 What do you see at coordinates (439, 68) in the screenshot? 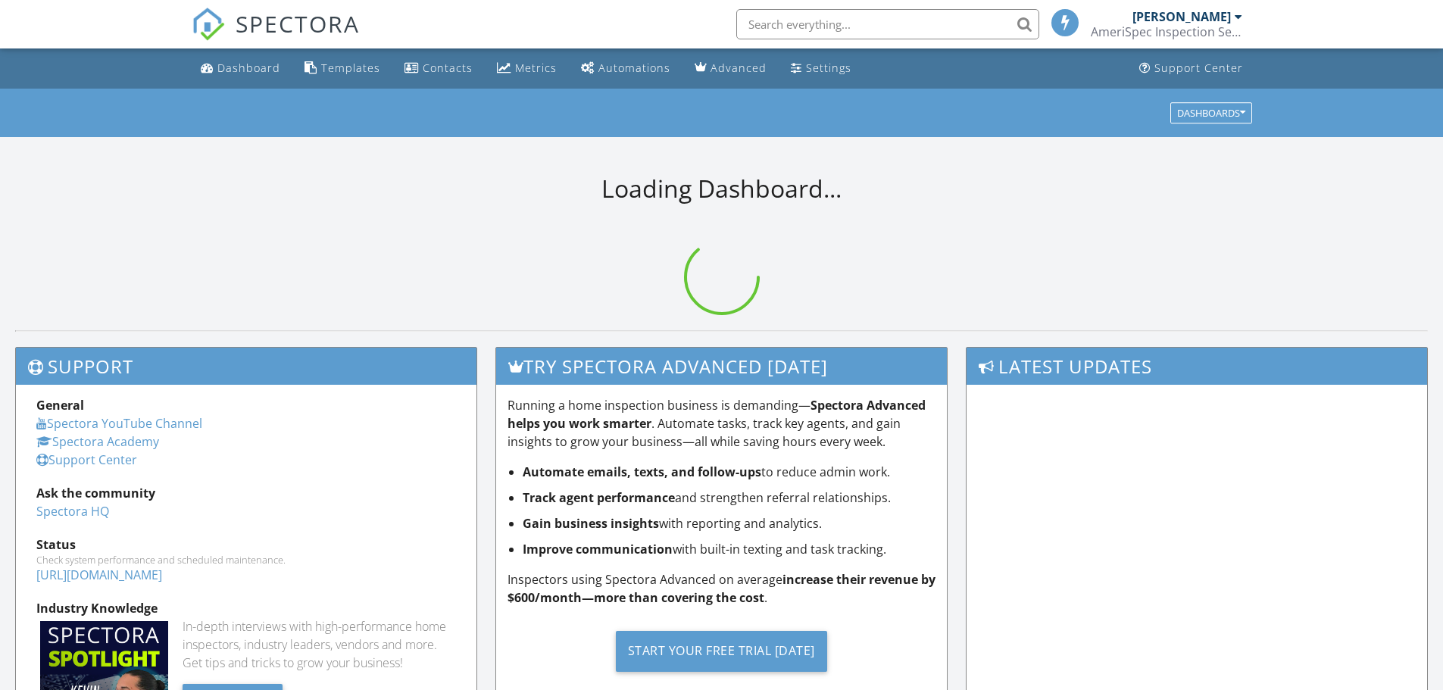
I see `a: Contacts` at bounding box center [439, 68].